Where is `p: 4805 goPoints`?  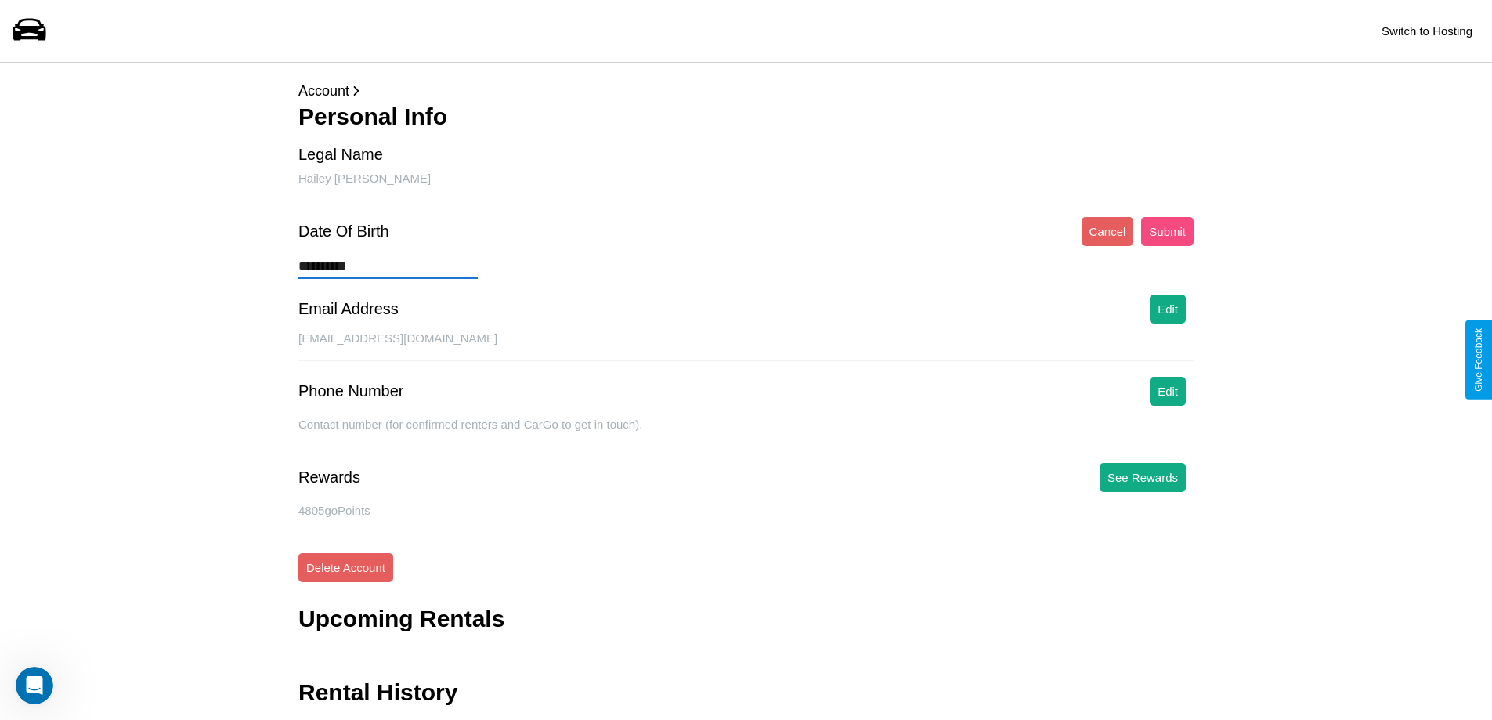 p: 4805 goPoints is located at coordinates (746, 510).